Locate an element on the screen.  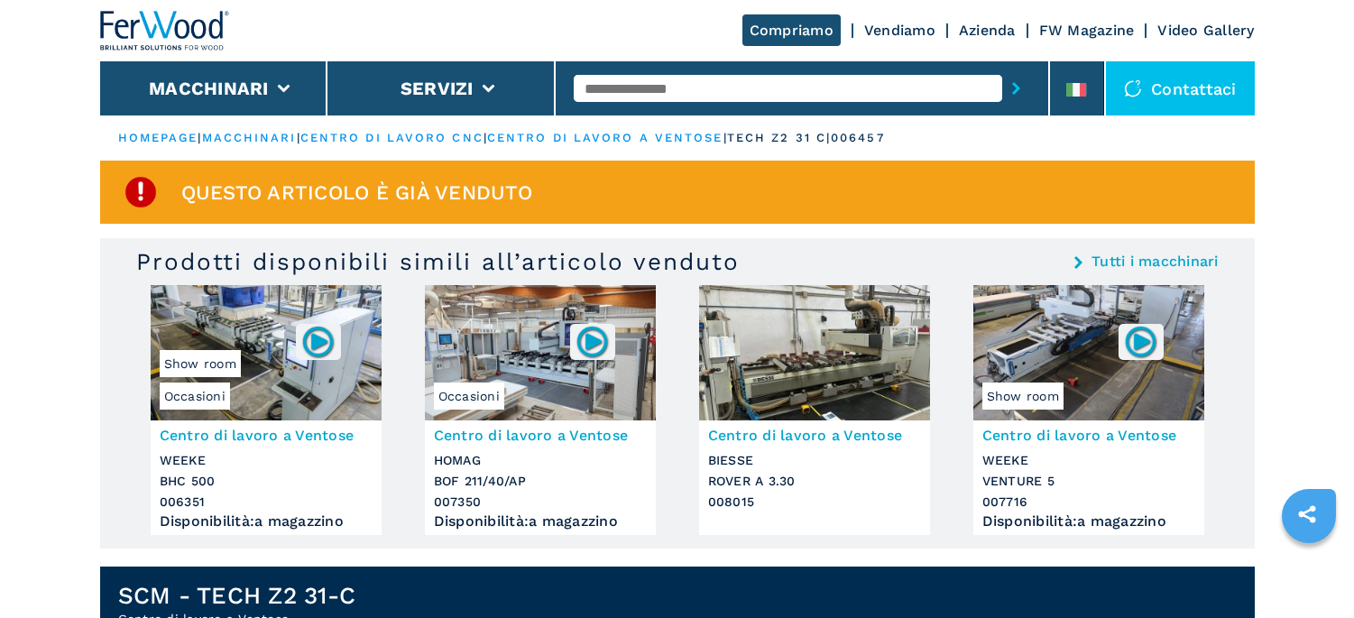
img: Centro di lavoro a Ventose WEEKE BHC 500 is located at coordinates (266, 353).